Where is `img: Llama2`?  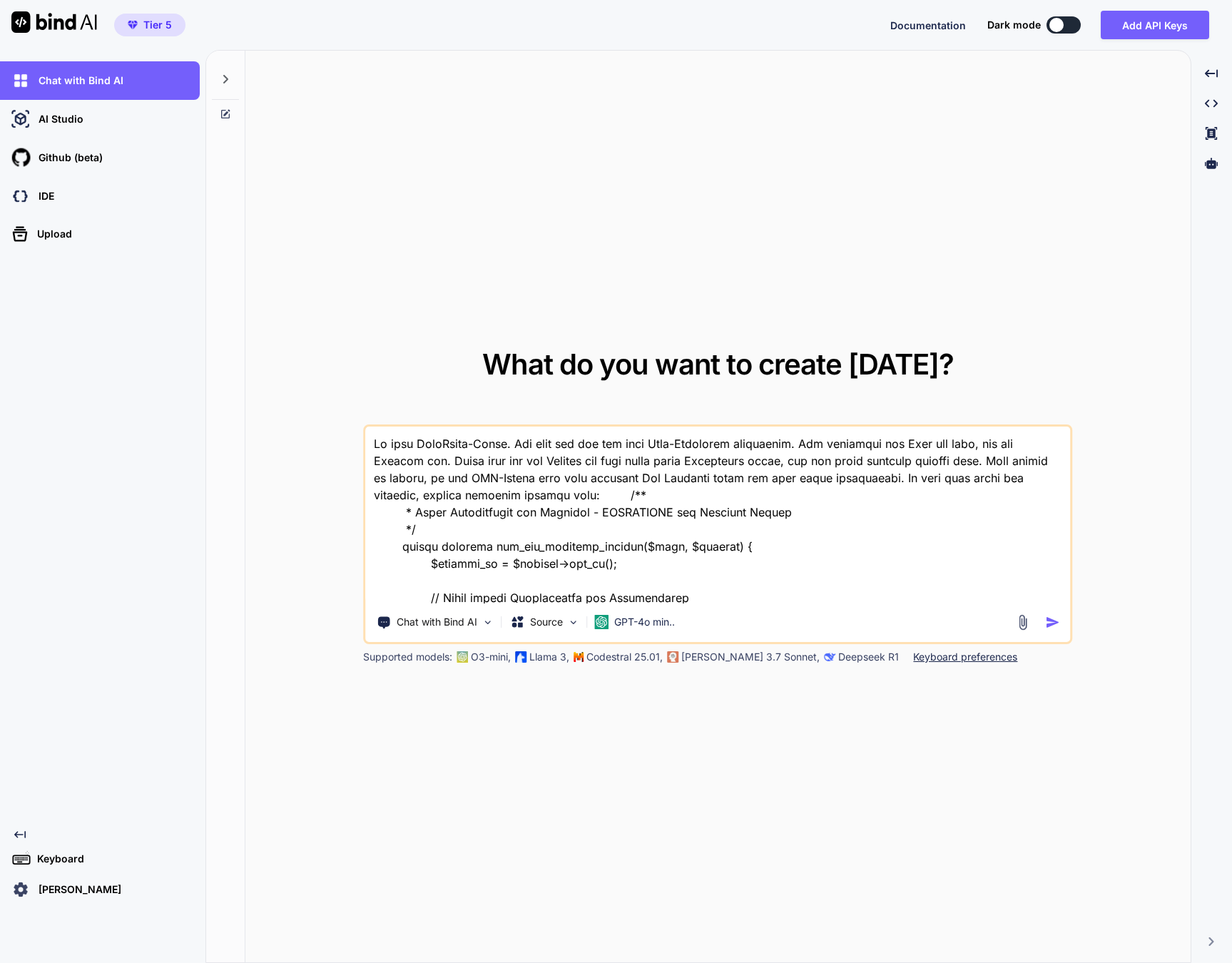 img: Llama2 is located at coordinates (521, 657).